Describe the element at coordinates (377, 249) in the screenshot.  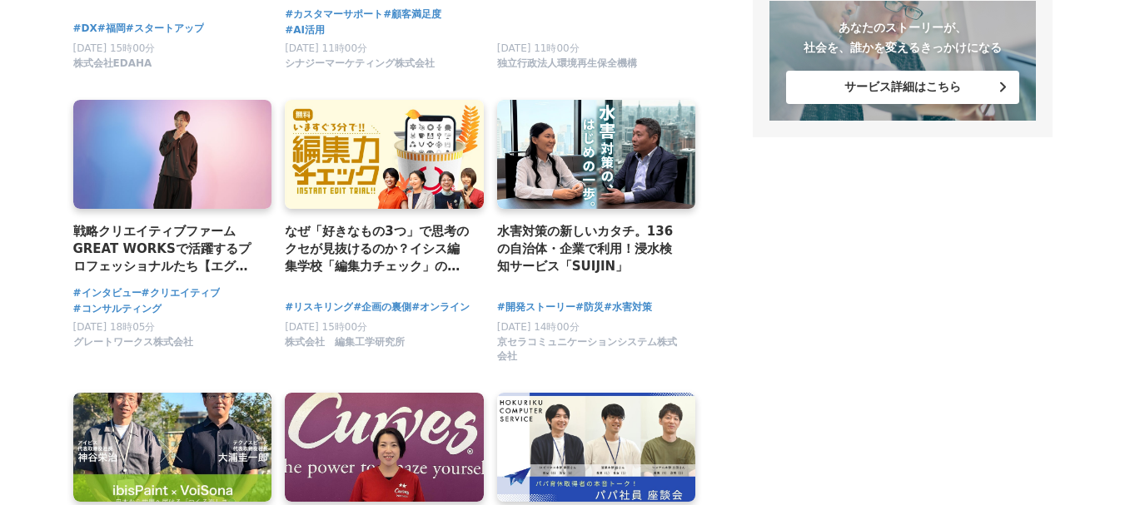
I see `a: なぜ「好きなもの3つ」で思考のクセが見抜けるのか？イシス編集学校「編集力チェック」の秘密` at that location.